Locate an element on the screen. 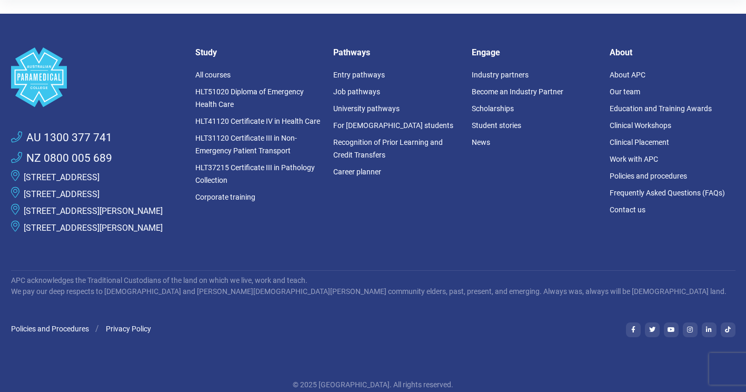 The image size is (746, 392). a: Policies and procedures is located at coordinates (648, 176).